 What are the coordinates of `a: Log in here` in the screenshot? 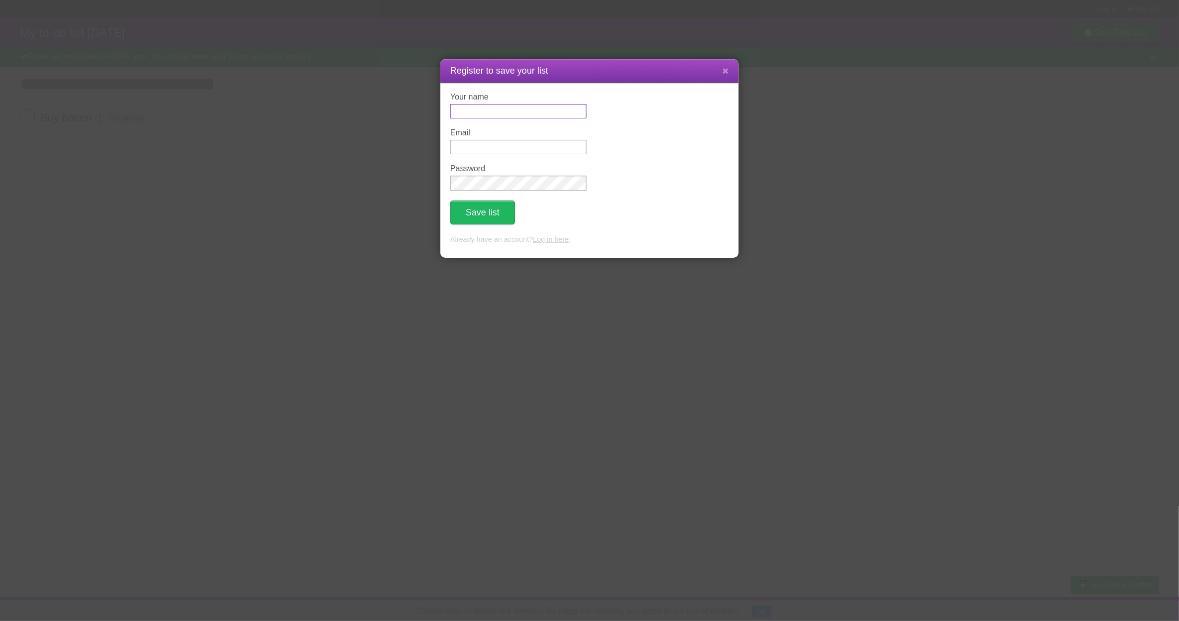 It's located at (551, 239).